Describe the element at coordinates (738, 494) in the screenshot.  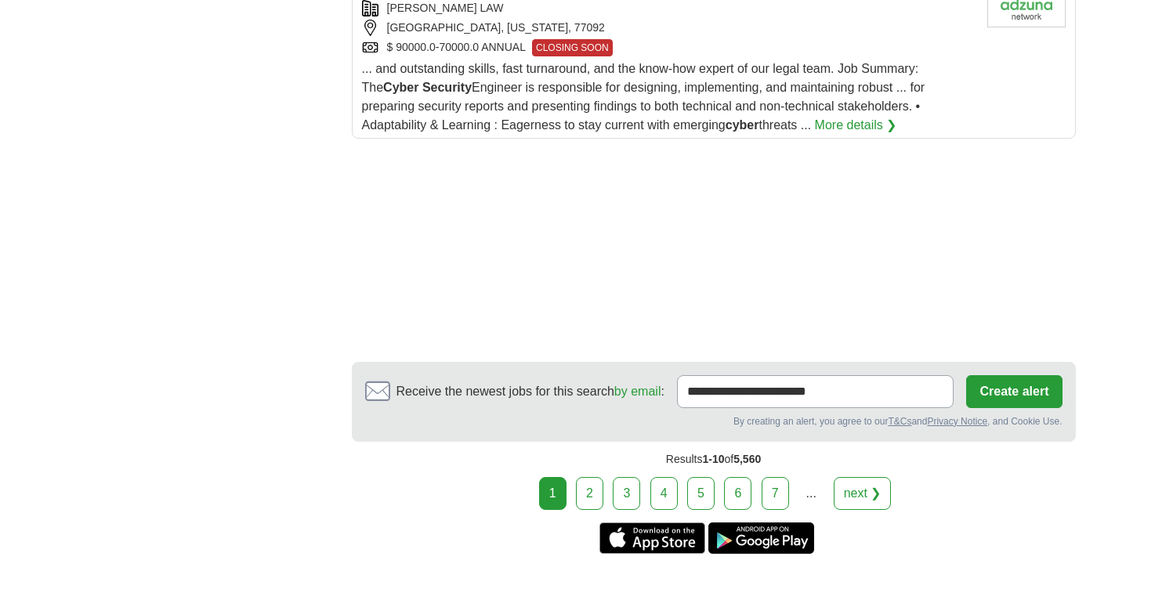
I see `a: 6` at that location.